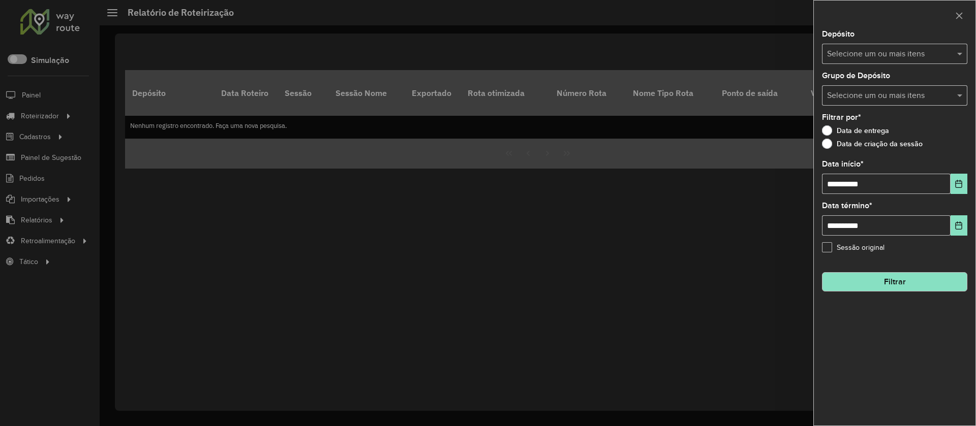 The image size is (976, 426). I want to click on label: Filtrar por, so click(841, 117).